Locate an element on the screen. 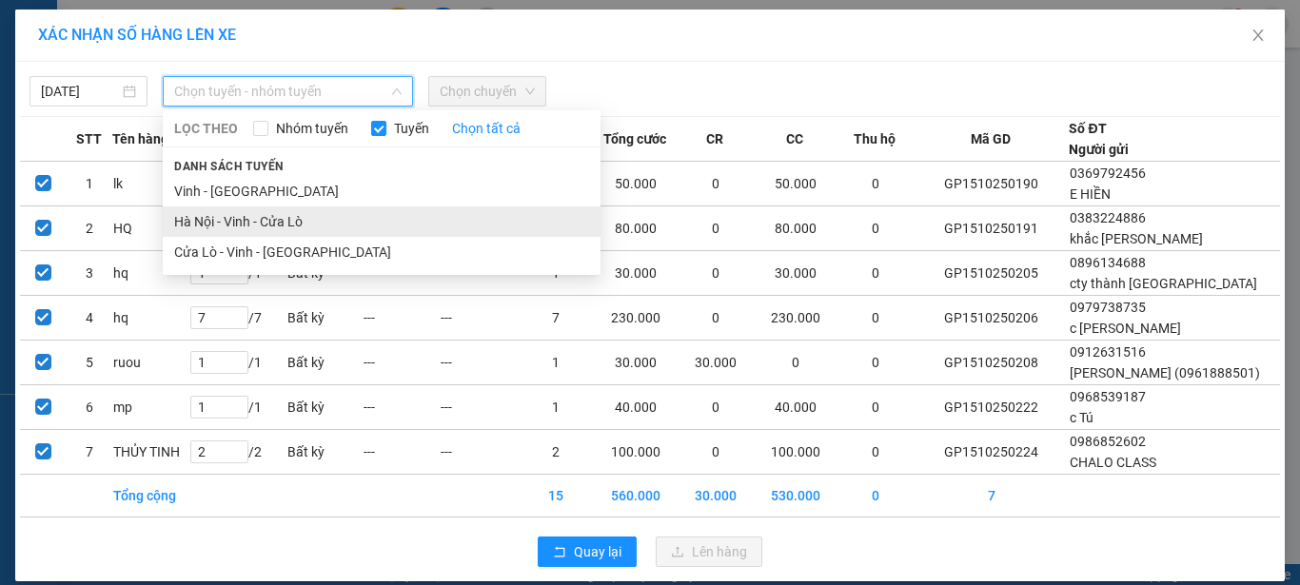 The width and height of the screenshot is (1300, 585). span: Thu hộ is located at coordinates (875, 139).